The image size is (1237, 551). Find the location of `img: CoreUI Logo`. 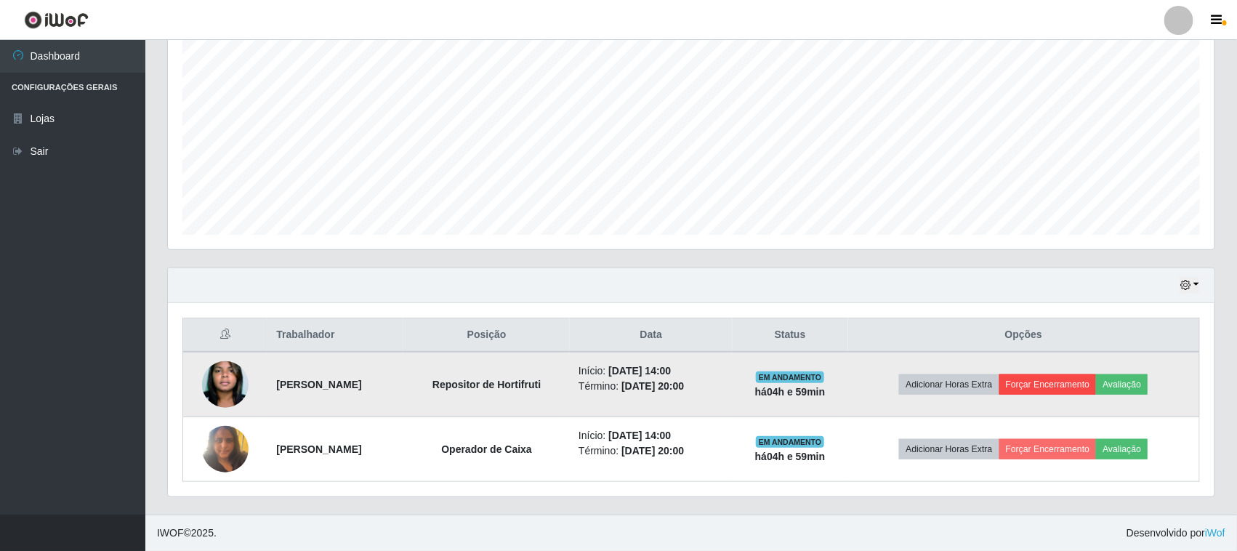

img: CoreUI Logo is located at coordinates (56, 20).